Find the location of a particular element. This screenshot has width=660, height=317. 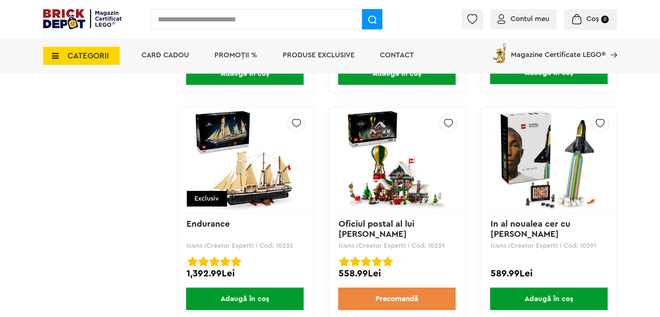

span: Coș is located at coordinates (593, 19).